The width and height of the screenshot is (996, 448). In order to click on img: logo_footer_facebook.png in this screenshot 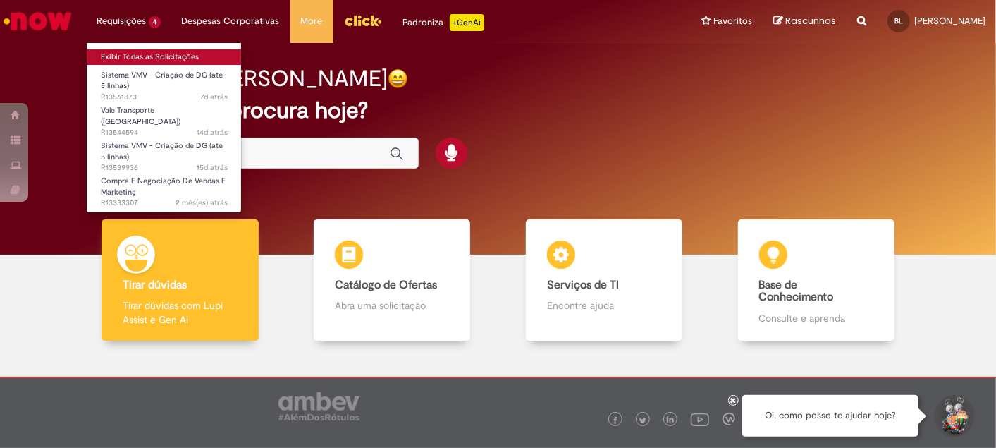, I will do `click(615, 420)`.